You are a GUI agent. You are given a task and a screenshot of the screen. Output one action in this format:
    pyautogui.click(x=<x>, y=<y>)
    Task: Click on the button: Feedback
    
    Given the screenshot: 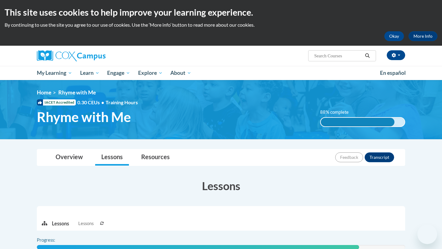 What is the action you would take?
    pyautogui.click(x=349, y=157)
    